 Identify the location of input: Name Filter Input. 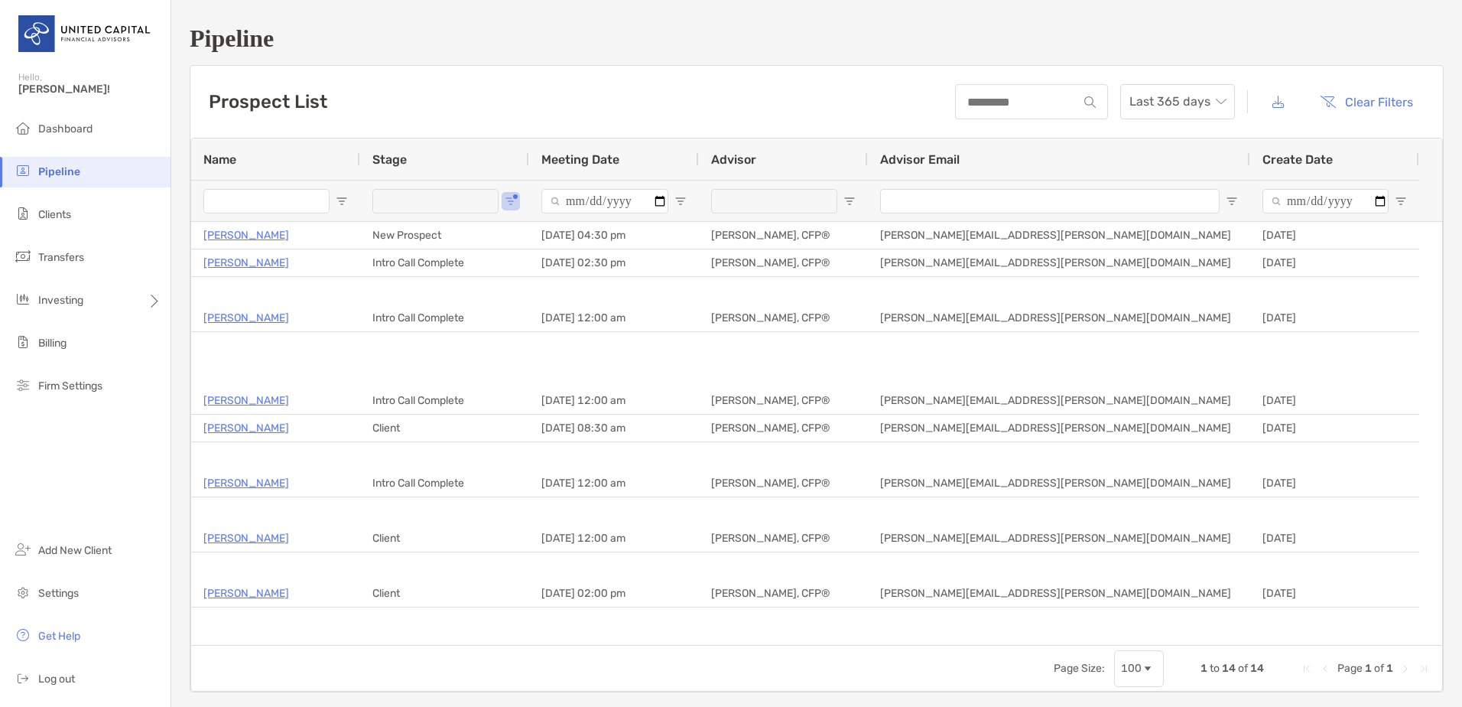
(266, 201).